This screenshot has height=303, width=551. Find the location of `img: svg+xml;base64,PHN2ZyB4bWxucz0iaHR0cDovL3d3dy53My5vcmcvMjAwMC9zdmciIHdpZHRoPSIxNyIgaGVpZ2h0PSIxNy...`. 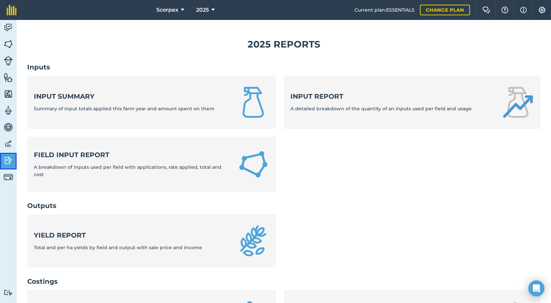

img: svg+xml;base64,PHN2ZyB4bWxucz0iaHR0cDovL3d3dy53My5vcmcvMjAwMC9zdmciIHdpZHRoPSIxNyIgaGVpZ2h0PSIxNy... is located at coordinates (524, 10).